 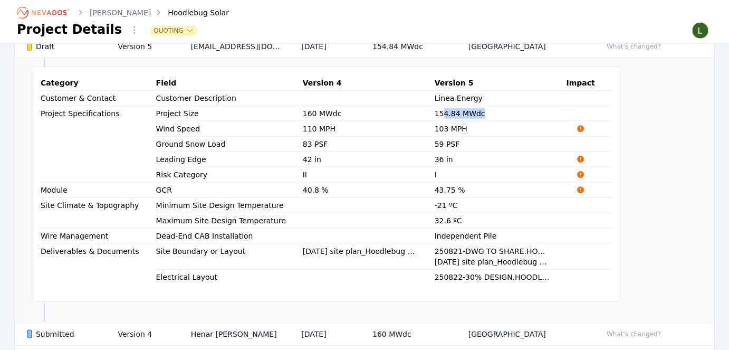 I want to click on td: 103 MPH, so click(x=501, y=129).